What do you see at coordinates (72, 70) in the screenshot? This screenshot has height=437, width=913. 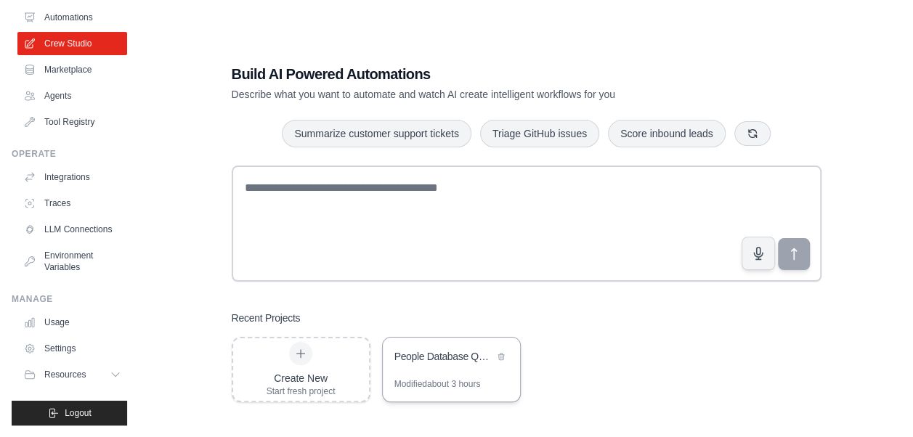 I see `a: Marketplace` at bounding box center [72, 70].